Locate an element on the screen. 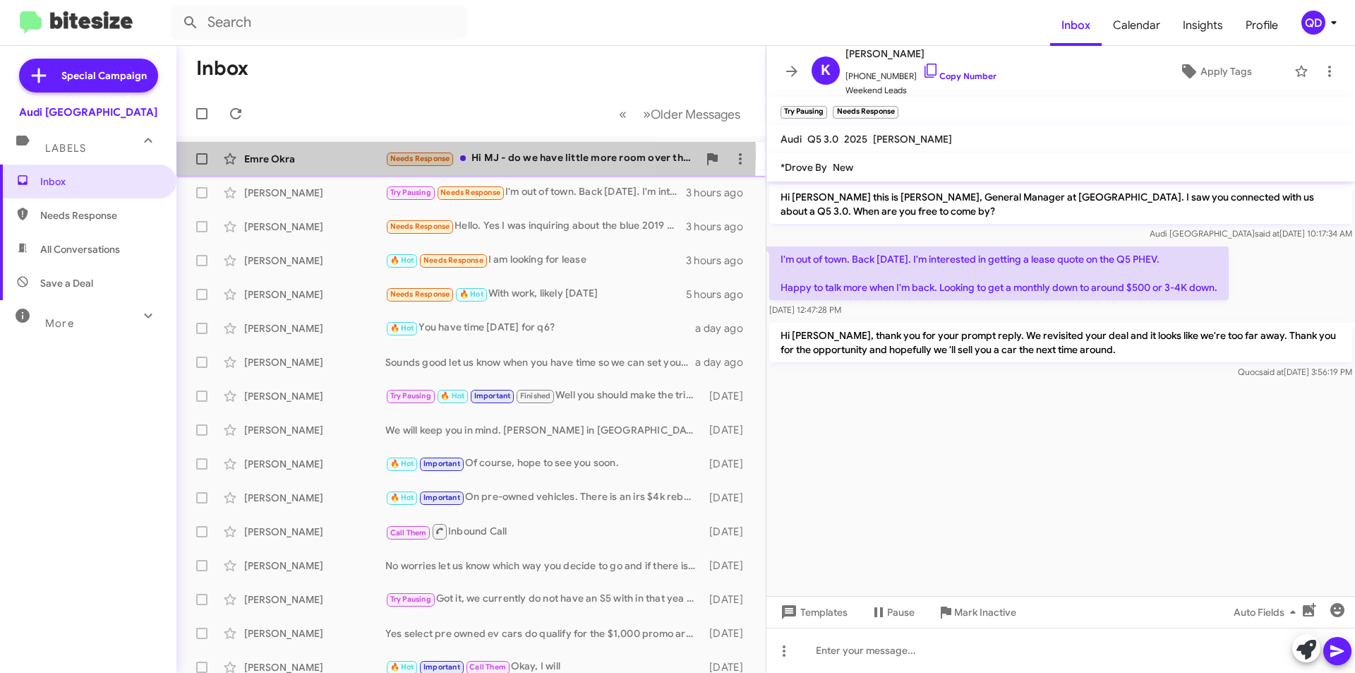 The height and width of the screenshot is (673, 1355). div: No worries let us know which way you decide to go and if there is anything we can do to help make... is located at coordinates (543, 565).